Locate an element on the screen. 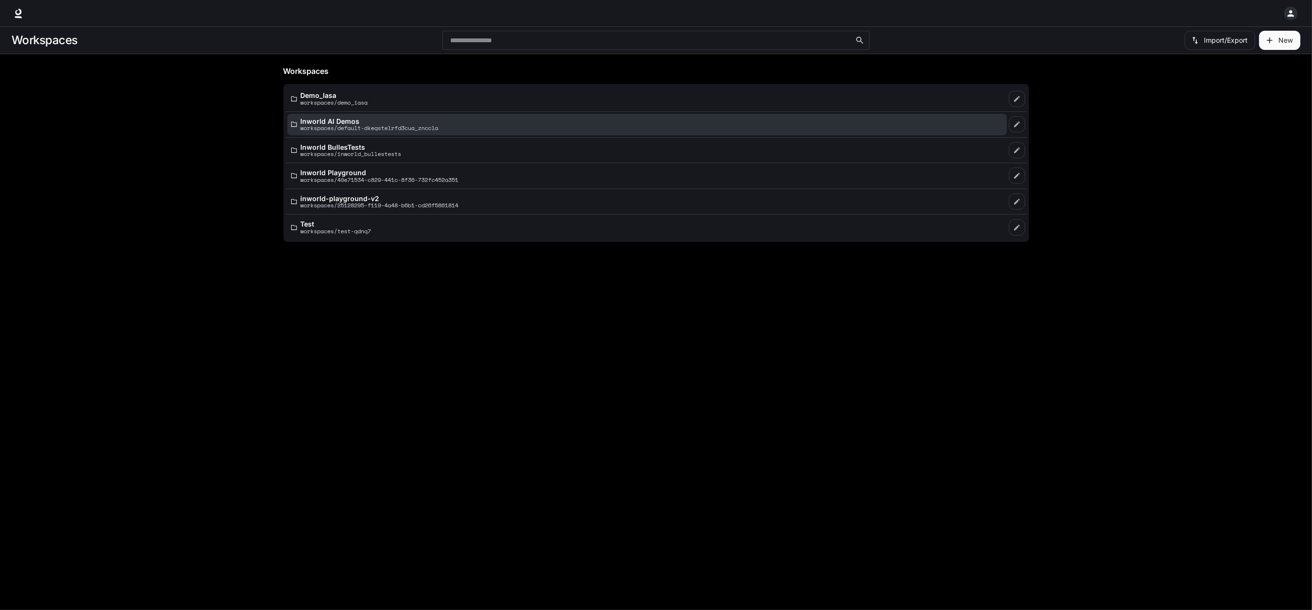  p: workspaces/demo_iasa is located at coordinates (334, 102).